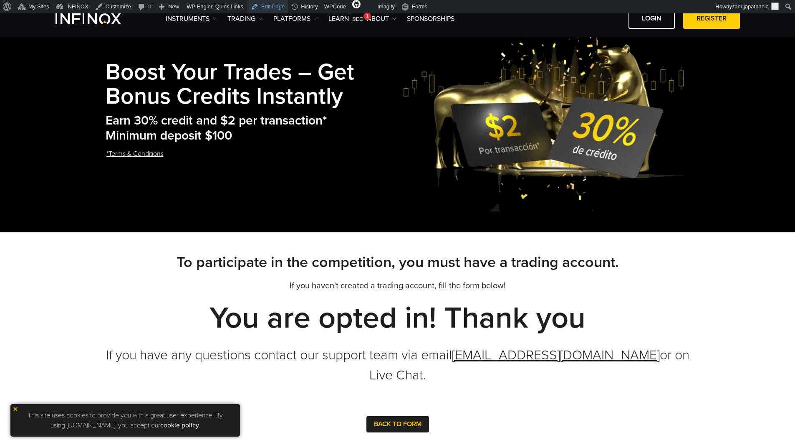 This screenshot has height=445, width=795. I want to click on a: SPONSORSHIPS, so click(431, 19).